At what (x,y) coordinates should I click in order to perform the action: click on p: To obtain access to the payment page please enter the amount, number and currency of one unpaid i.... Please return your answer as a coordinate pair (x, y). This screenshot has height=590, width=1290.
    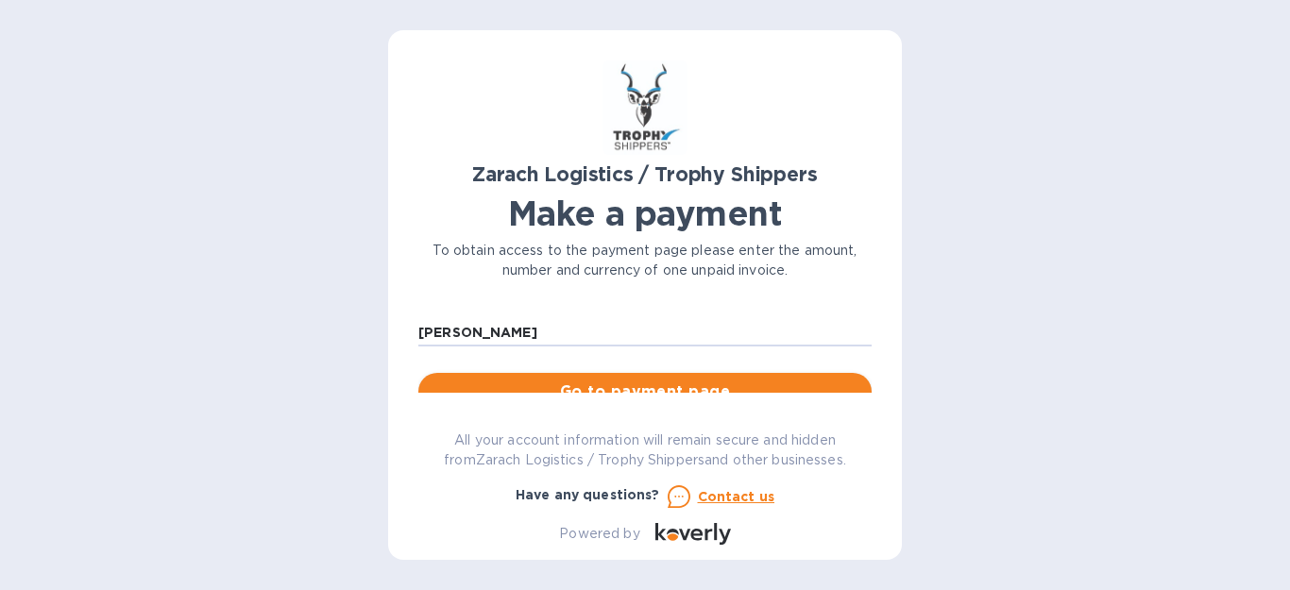
    Looking at the image, I should click on (645, 261).